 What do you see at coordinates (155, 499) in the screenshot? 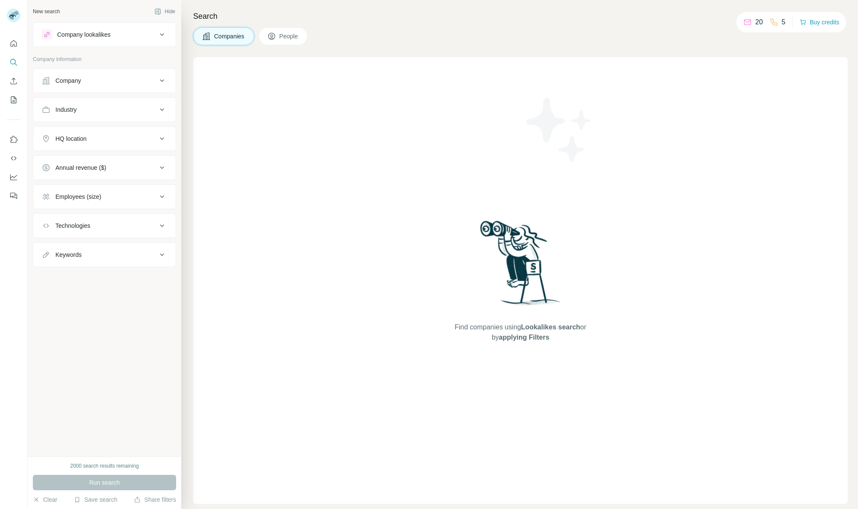
I see `button: Share filters` at bounding box center [155, 499].